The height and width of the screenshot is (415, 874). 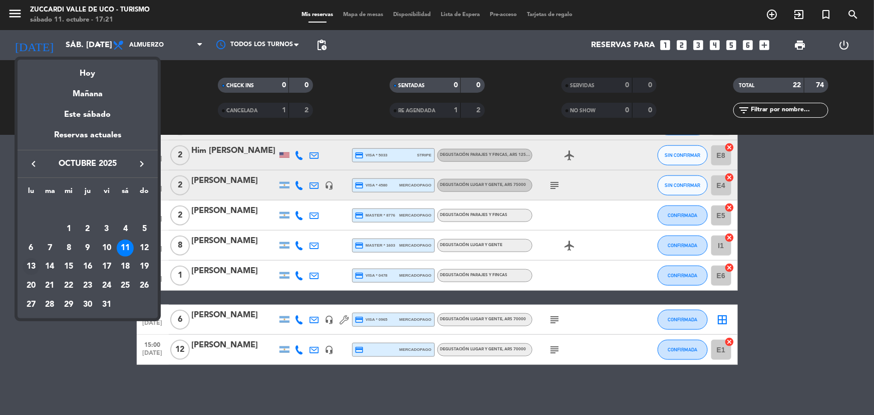 I want to click on div: 24, so click(x=107, y=286).